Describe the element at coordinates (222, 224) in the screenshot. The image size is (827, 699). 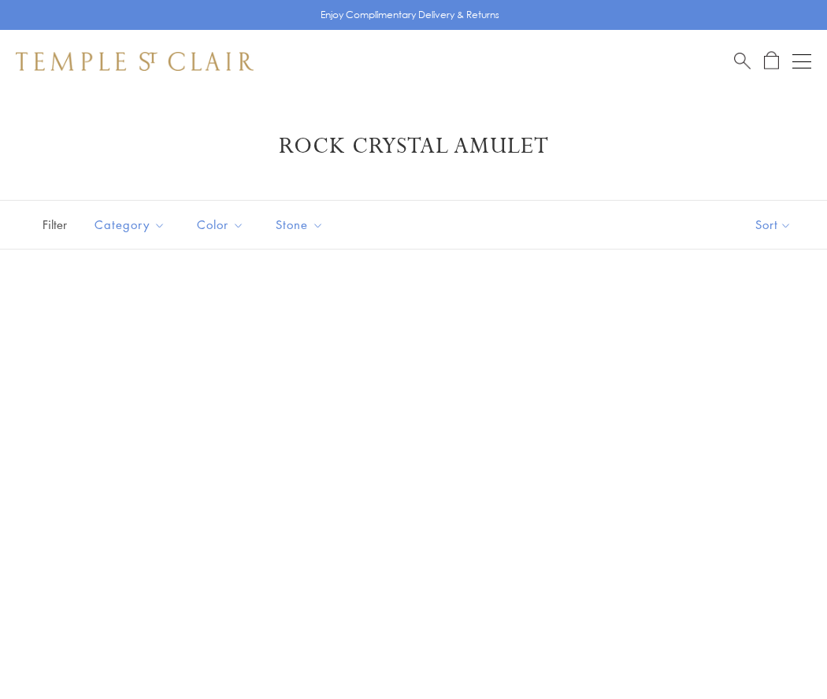
I see `span: Color` at that location.